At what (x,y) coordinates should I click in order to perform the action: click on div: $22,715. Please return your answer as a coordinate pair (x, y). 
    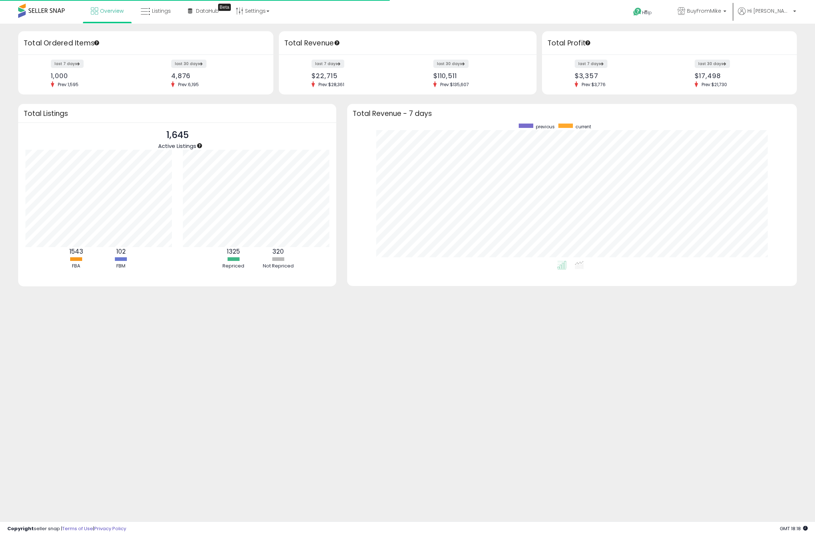
    Looking at the image, I should click on (357, 76).